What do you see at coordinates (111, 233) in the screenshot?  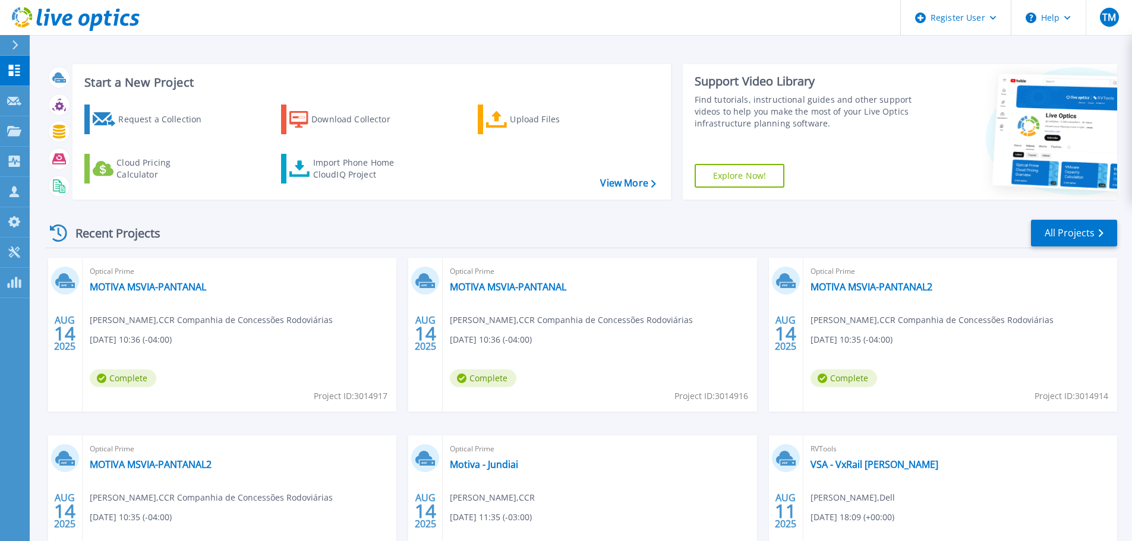 I see `div: Recent Projects` at bounding box center [111, 233].